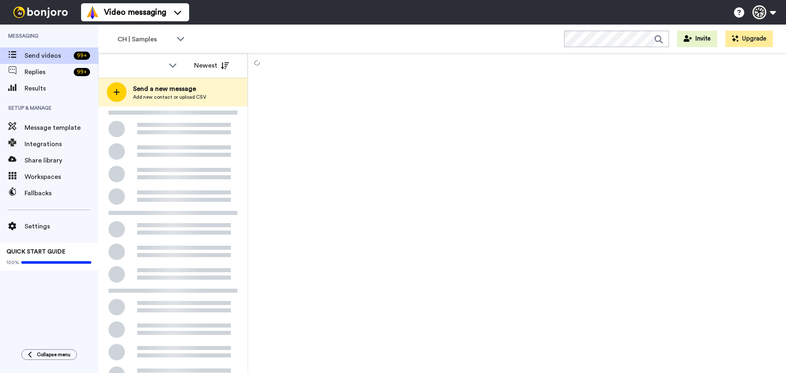 The image size is (786, 373). I want to click on button: Collapse menu, so click(49, 354).